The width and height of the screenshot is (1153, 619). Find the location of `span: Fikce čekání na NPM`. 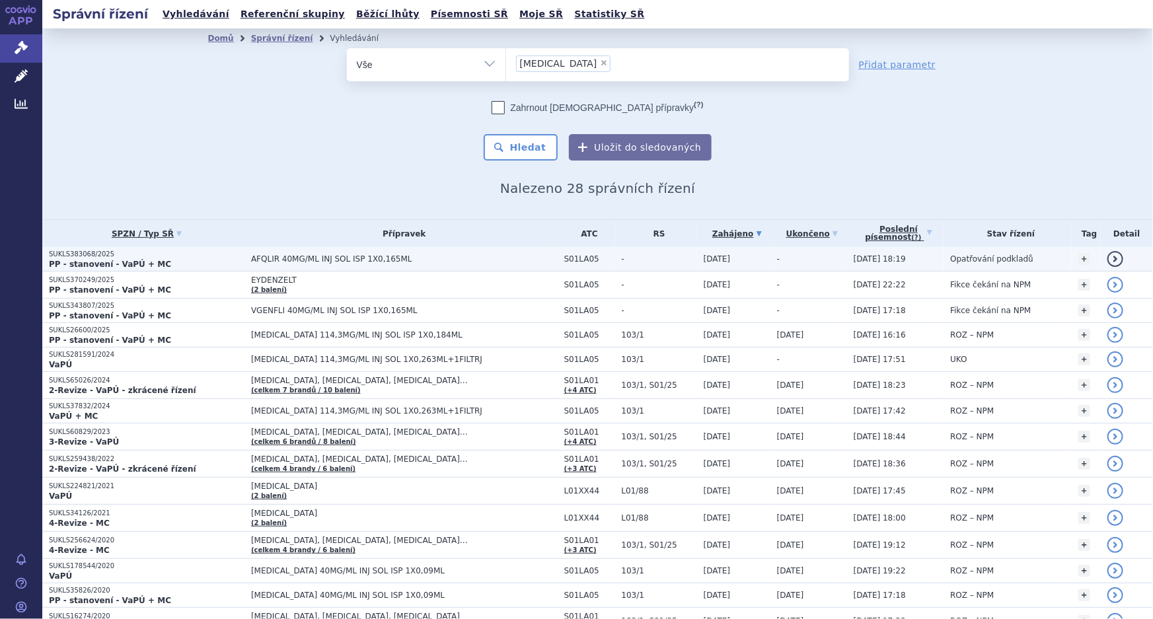

span: Fikce čekání na NPM is located at coordinates (990, 310).